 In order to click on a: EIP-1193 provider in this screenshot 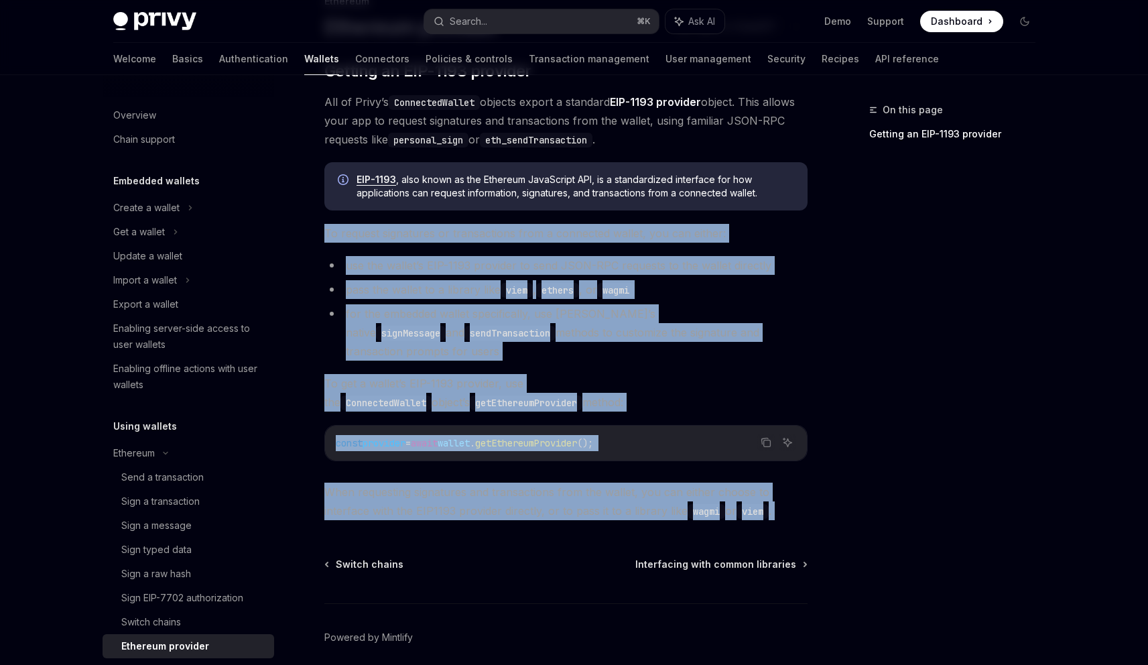, I will do `click(656, 102)`.